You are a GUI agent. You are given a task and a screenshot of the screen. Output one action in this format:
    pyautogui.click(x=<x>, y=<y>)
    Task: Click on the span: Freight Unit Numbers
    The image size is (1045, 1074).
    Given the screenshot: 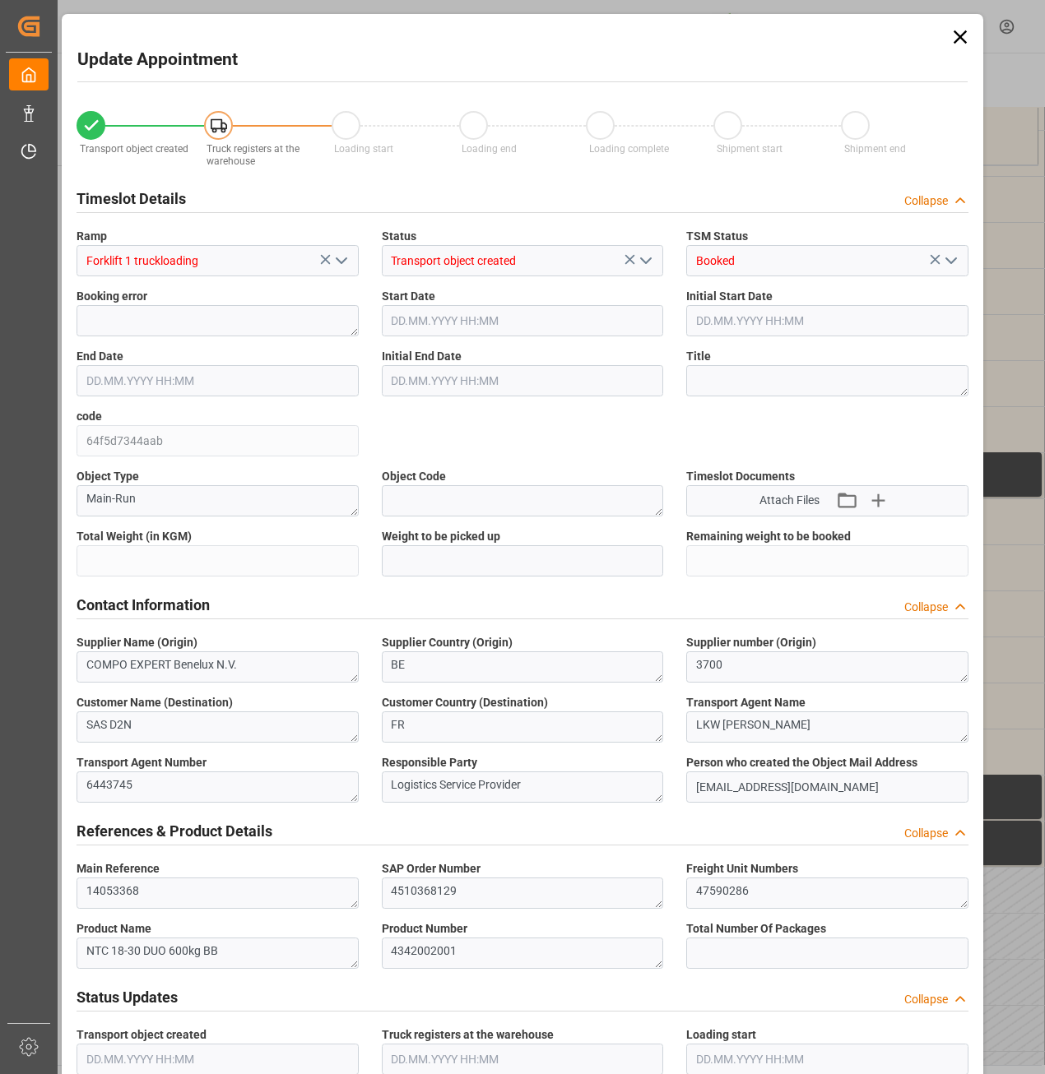 What is the action you would take?
    pyautogui.click(x=742, y=869)
    